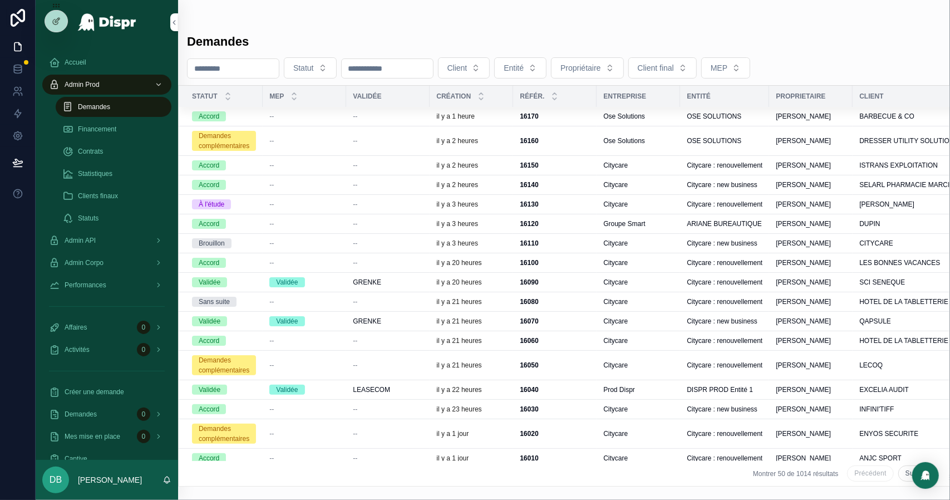  Describe the element at coordinates (94, 392) in the screenshot. I see `span: Créer une demande` at that location.